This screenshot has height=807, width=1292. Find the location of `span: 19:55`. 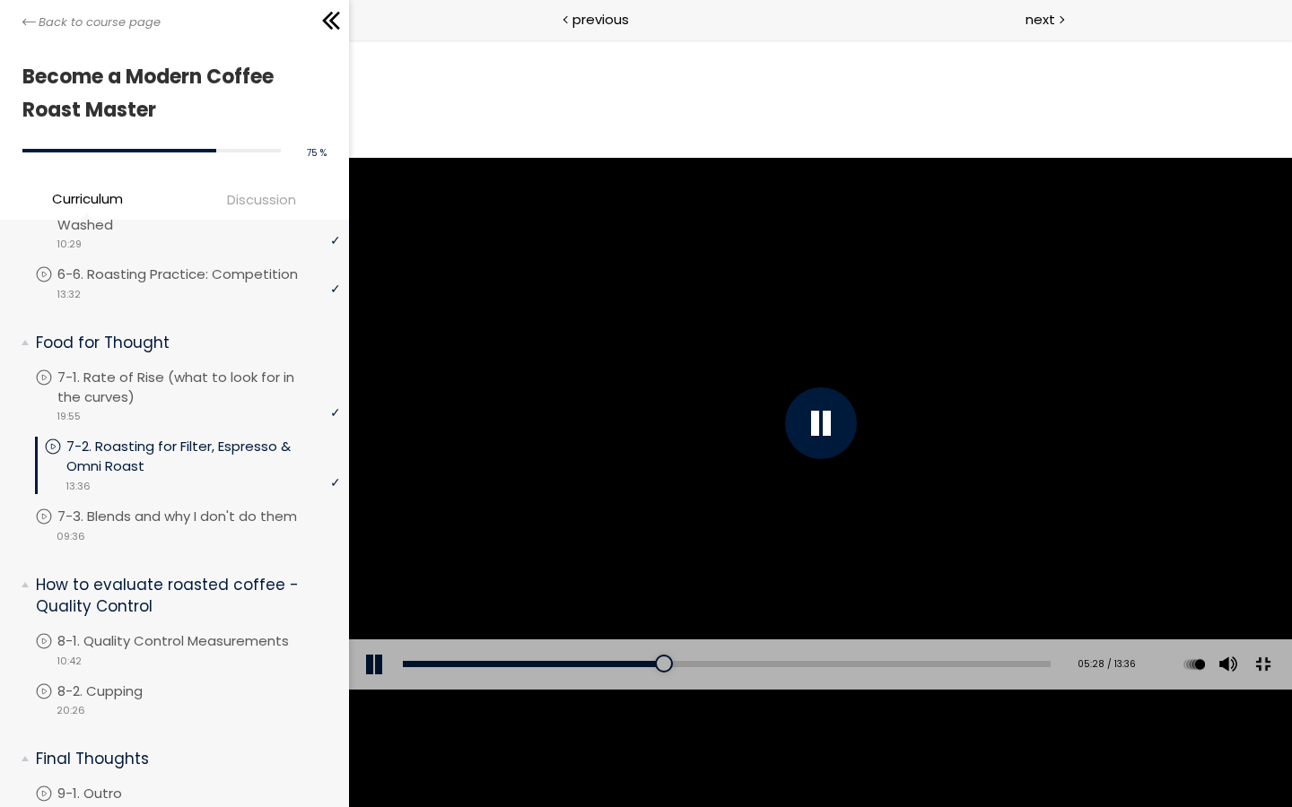

span: 19:55 is located at coordinates (68, 416).